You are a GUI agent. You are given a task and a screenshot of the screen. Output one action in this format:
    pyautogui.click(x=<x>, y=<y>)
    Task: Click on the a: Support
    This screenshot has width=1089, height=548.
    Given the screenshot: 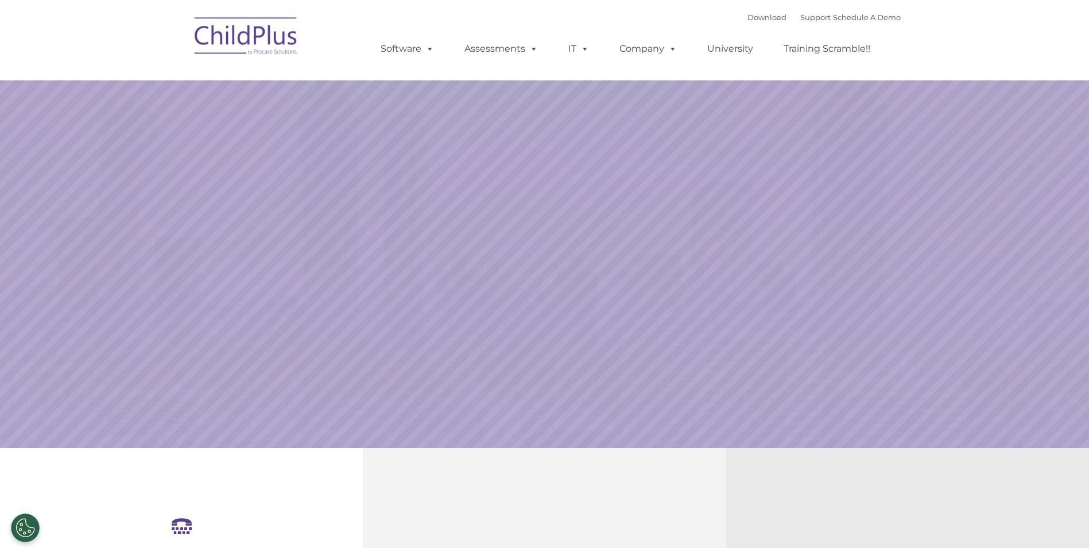 What is the action you would take?
    pyautogui.click(x=815, y=17)
    